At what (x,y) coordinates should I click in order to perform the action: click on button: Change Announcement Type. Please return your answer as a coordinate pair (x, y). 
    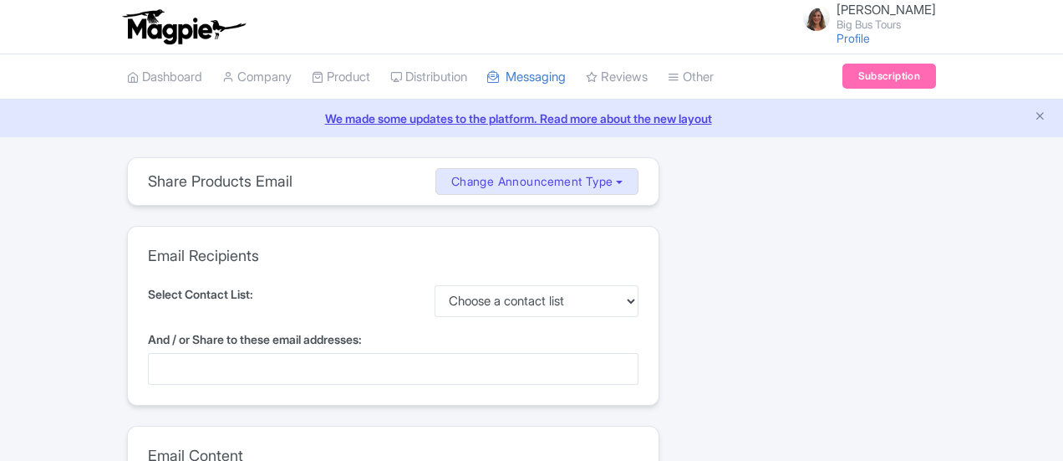
    Looking at the image, I should click on (538, 181).